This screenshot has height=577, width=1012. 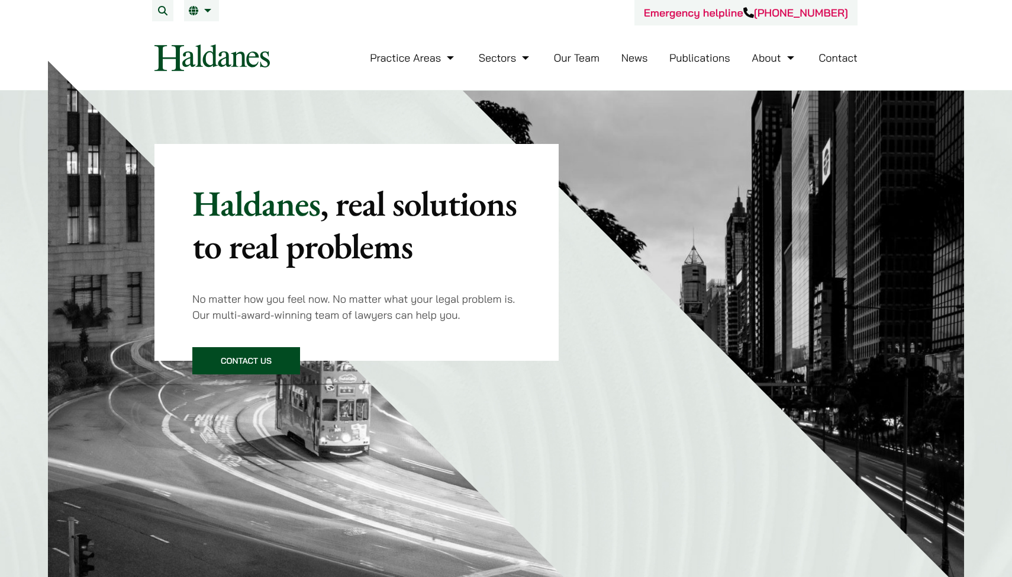 I want to click on a: Contact Us, so click(x=246, y=361).